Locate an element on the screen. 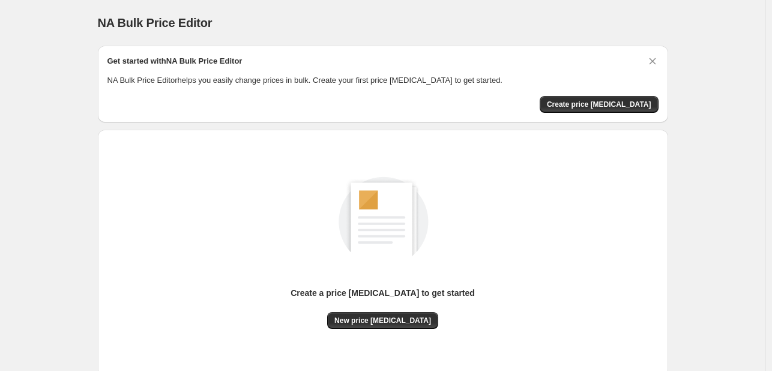 This screenshot has height=371, width=772. p: NA Bulk Price Editor helps you easily change prices in bulk. Create your first price [MEDICAL_DAT... is located at coordinates (383, 80).